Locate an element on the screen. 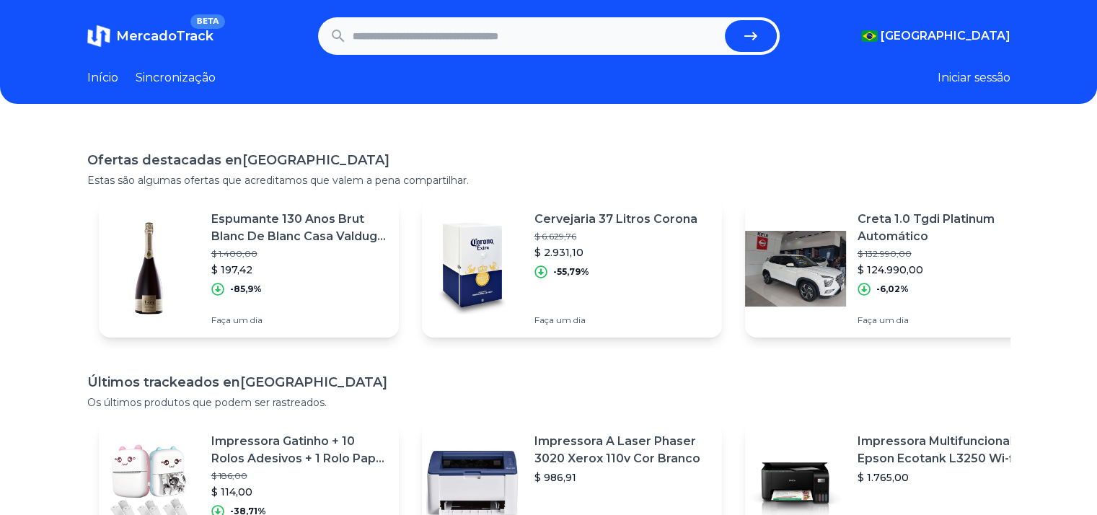 The width and height of the screenshot is (1097, 515). a: MercadoTrackBETA is located at coordinates (150, 36).